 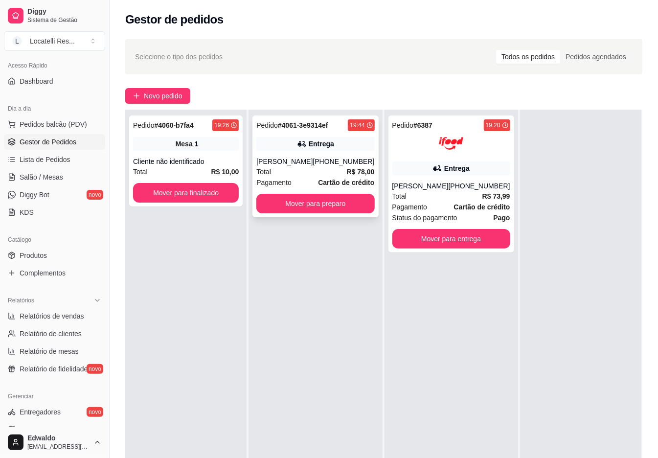 I want to click on button: Select a team, so click(x=54, y=41).